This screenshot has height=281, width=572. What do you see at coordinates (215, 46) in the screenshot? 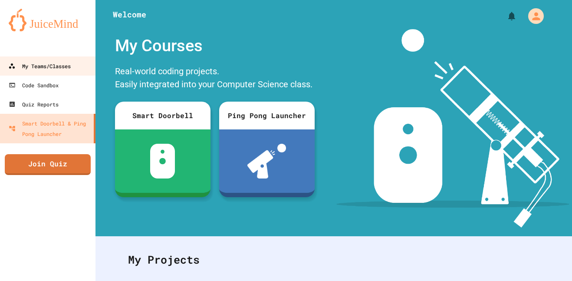
I see `div: My Courses` at bounding box center [215, 46].